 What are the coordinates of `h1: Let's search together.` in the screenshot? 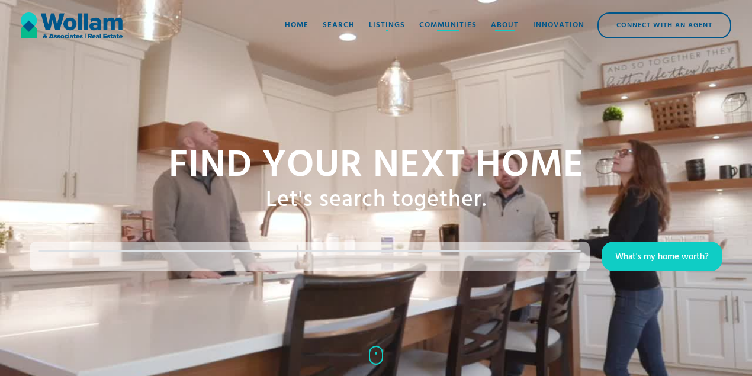 It's located at (376, 201).